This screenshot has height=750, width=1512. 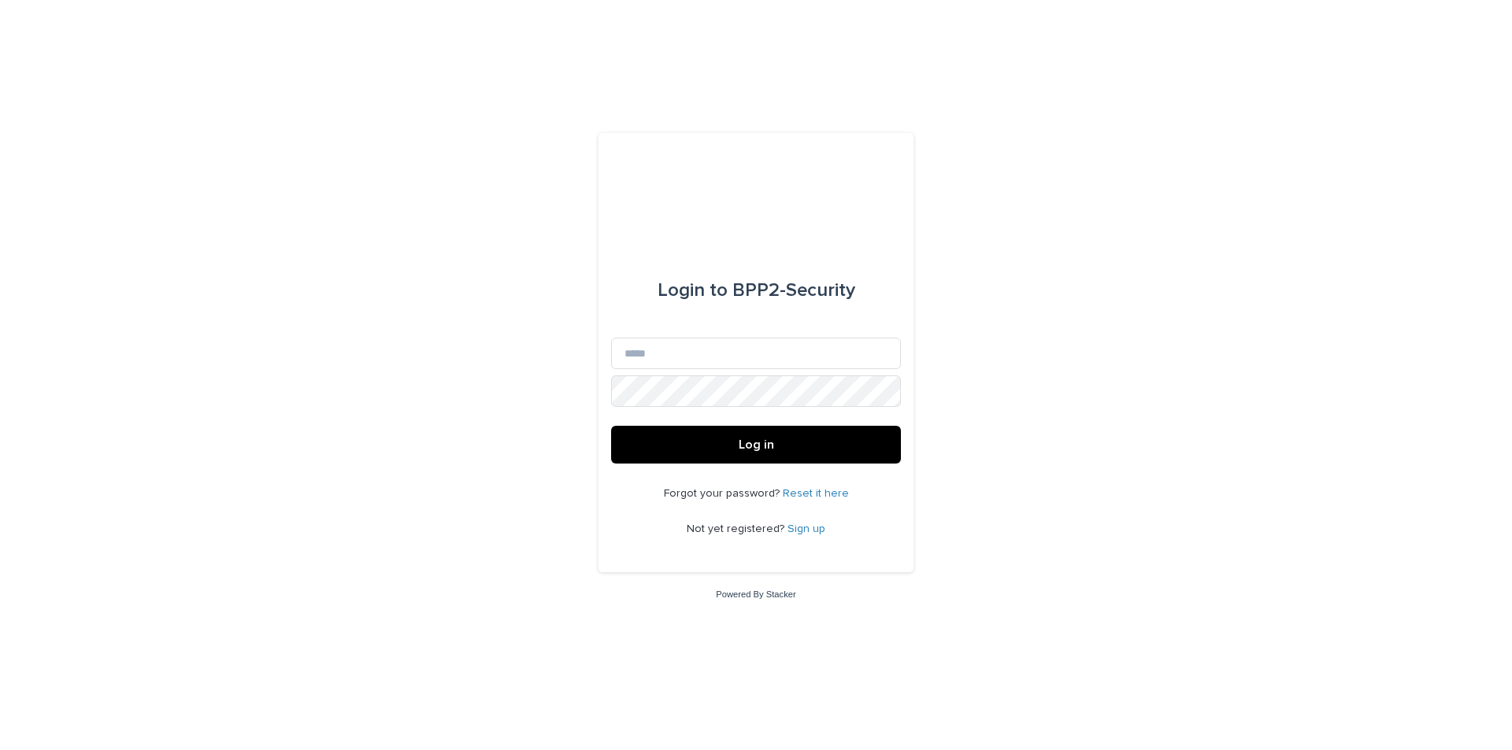 What do you see at coordinates (756, 291) in the screenshot?
I see `div: BPP2-Security` at bounding box center [756, 291].